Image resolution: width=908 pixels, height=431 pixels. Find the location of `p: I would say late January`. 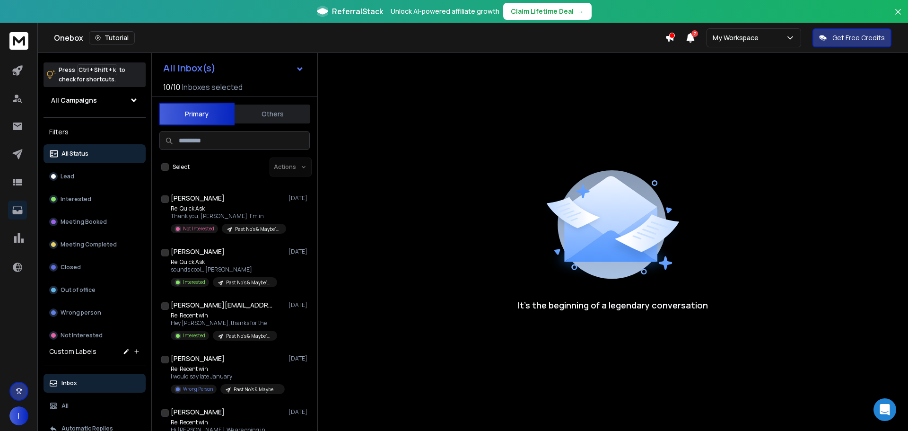

p: I would say late January is located at coordinates (228, 377).